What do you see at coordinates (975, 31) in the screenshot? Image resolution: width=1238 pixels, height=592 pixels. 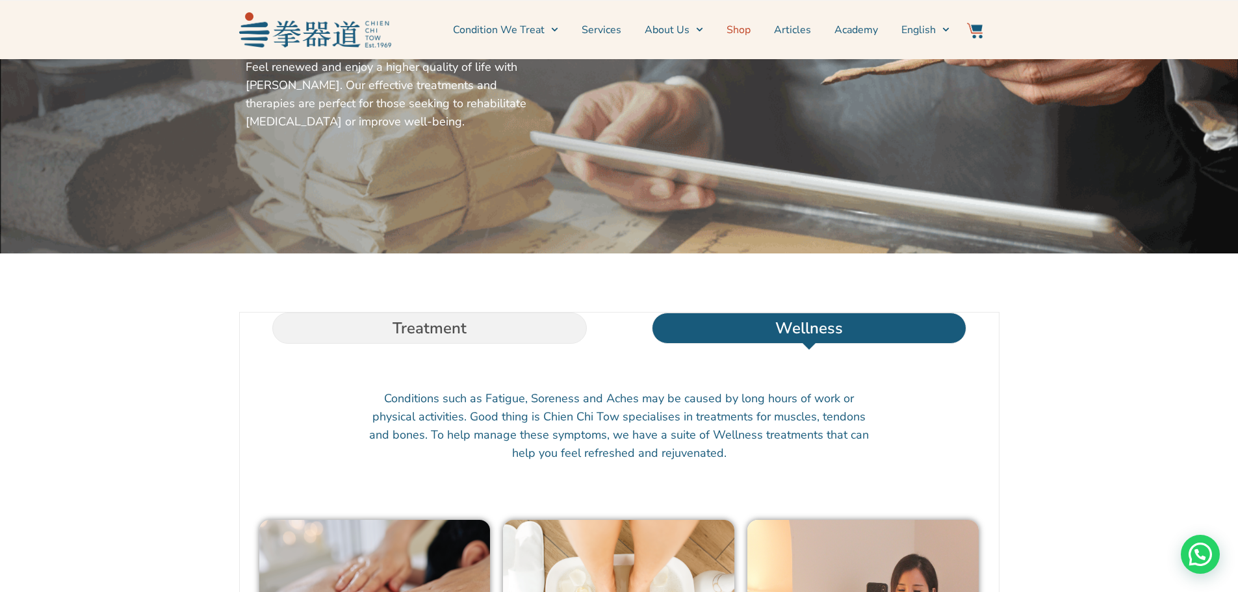 I see `img: Website Icon-03` at bounding box center [975, 31].